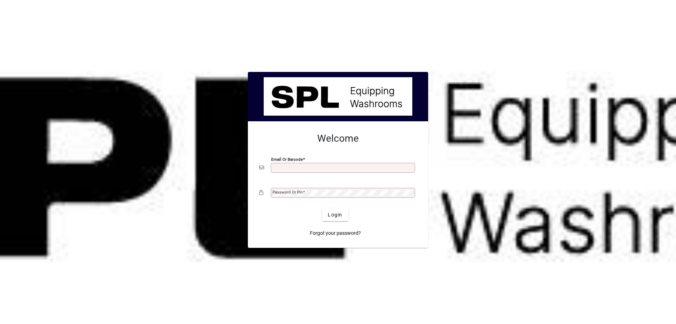 This screenshot has height=324, width=676. I want to click on span: Login, so click(335, 214).